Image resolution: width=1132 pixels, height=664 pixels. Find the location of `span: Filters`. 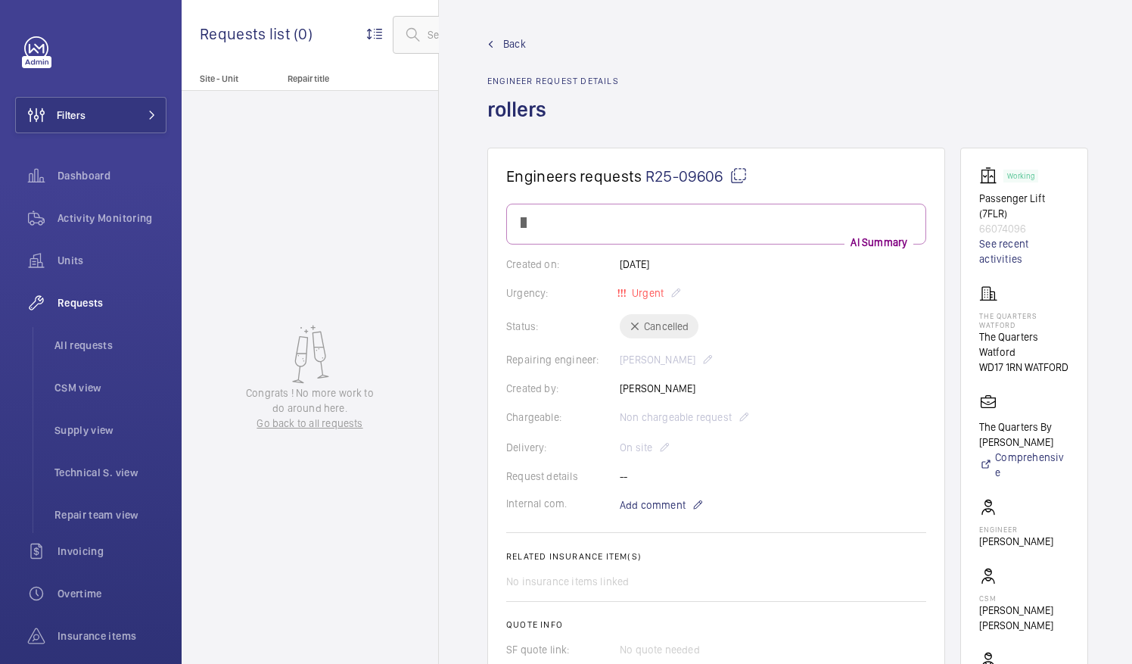

span: Filters is located at coordinates (71, 115).